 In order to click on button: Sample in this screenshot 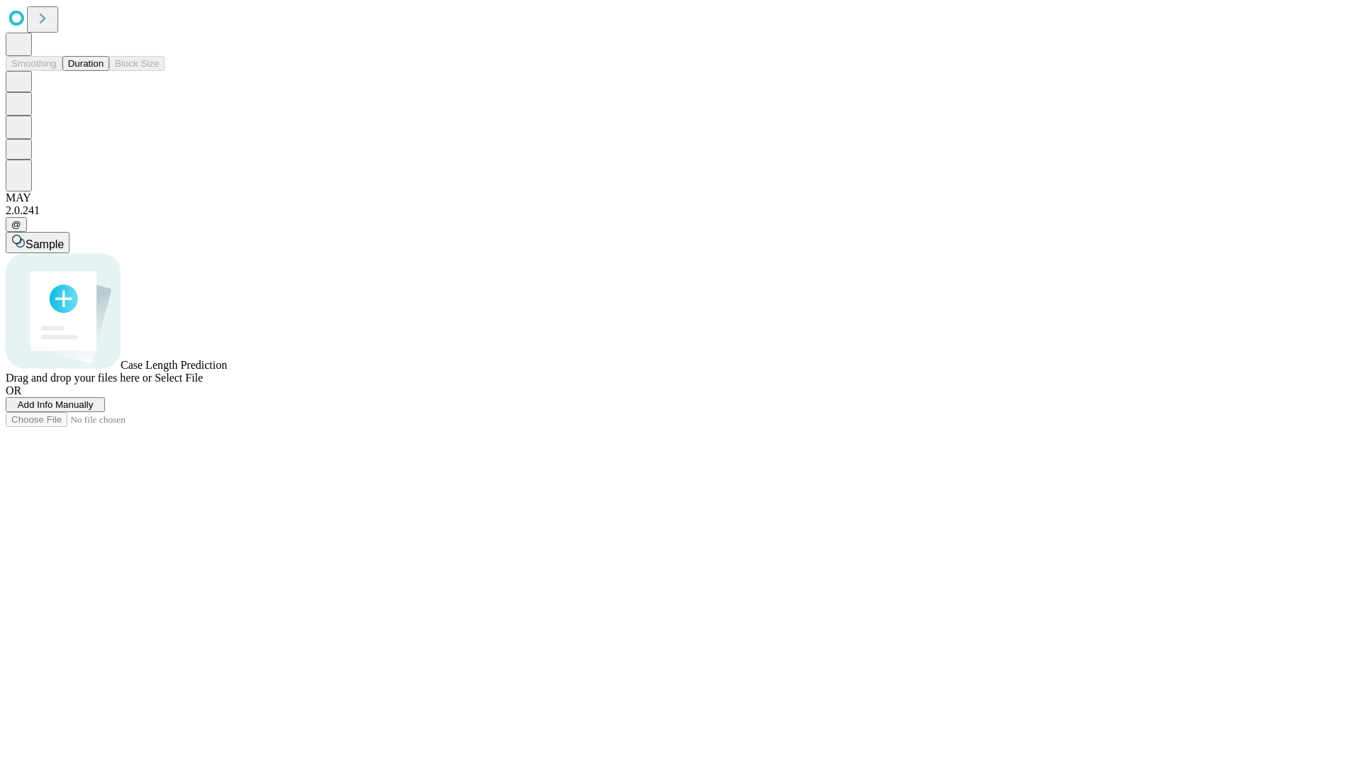, I will do `click(38, 243)`.